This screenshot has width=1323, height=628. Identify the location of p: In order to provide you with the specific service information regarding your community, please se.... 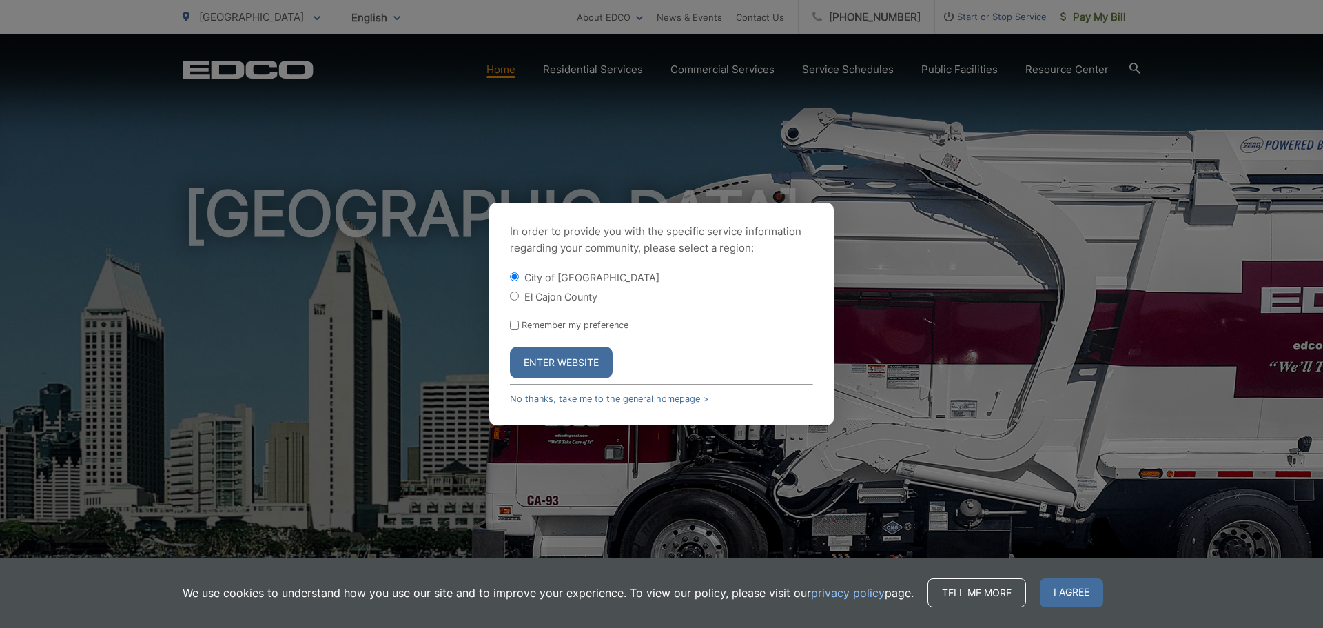
(662, 240).